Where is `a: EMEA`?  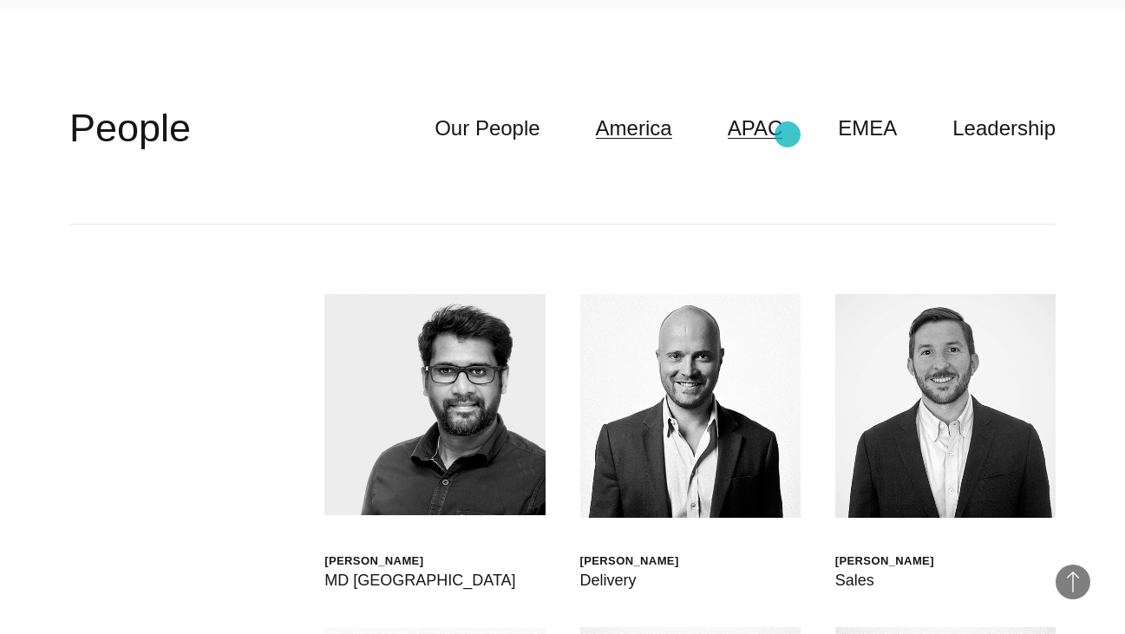
a: EMEA is located at coordinates (868, 128).